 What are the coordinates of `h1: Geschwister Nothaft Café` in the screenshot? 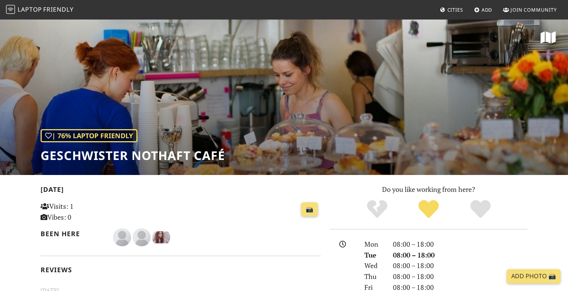 It's located at (133, 155).